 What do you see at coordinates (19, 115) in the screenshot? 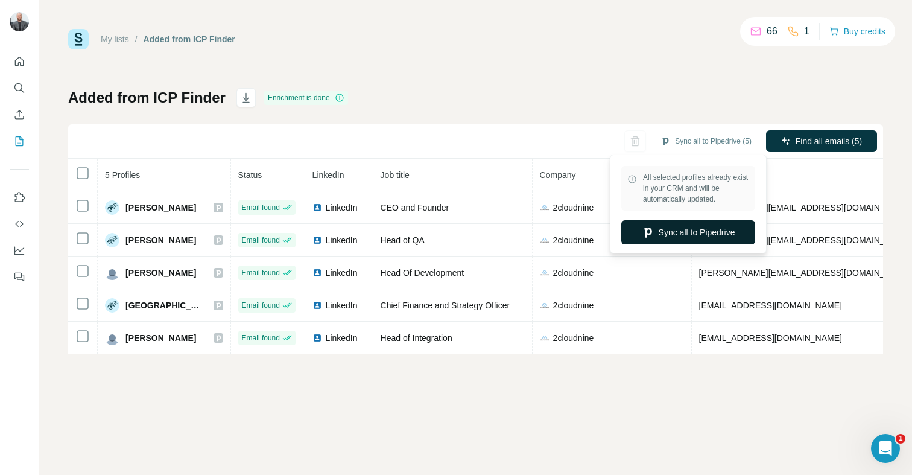
I see `button: Enrich CSV` at bounding box center [19, 115].